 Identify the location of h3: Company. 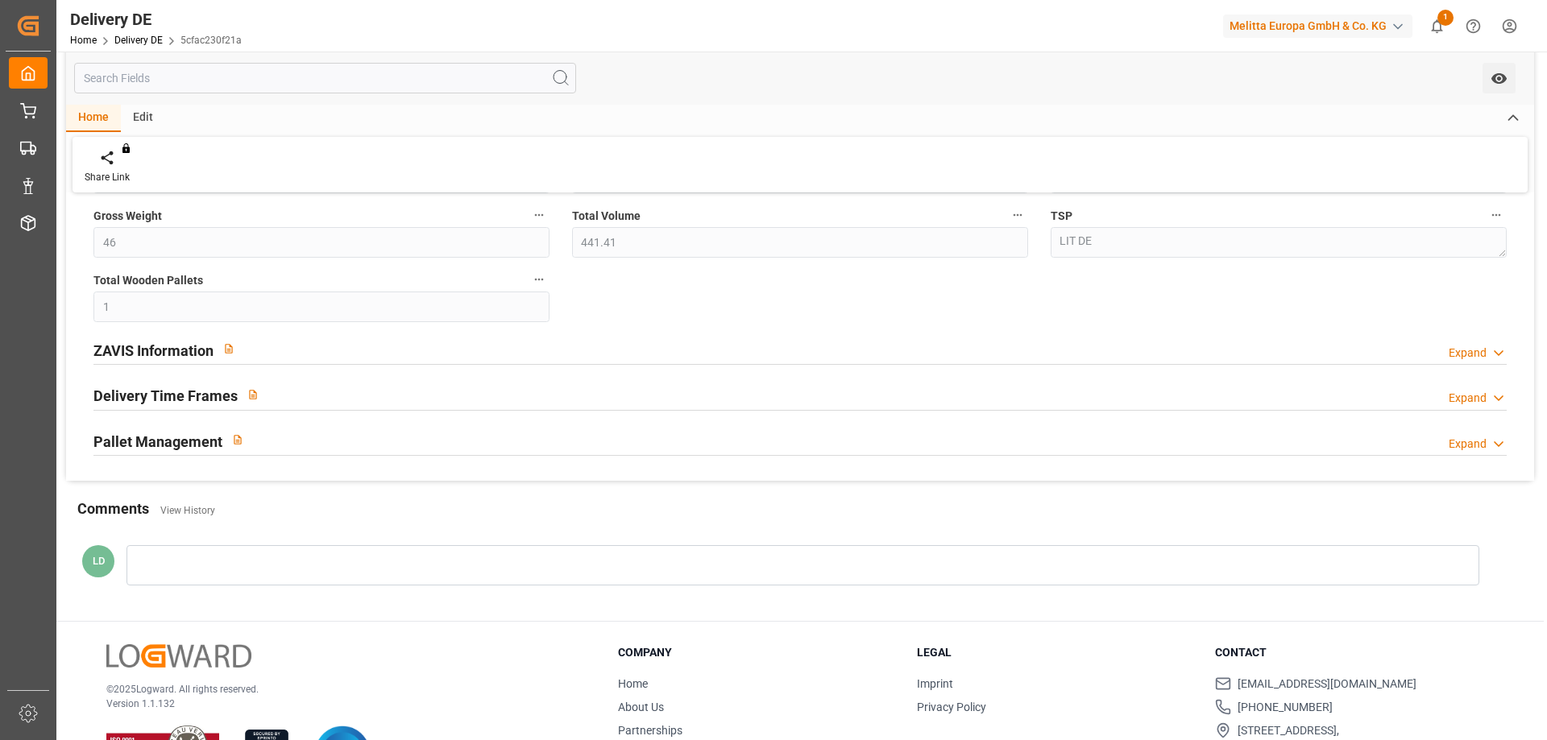
(757, 653).